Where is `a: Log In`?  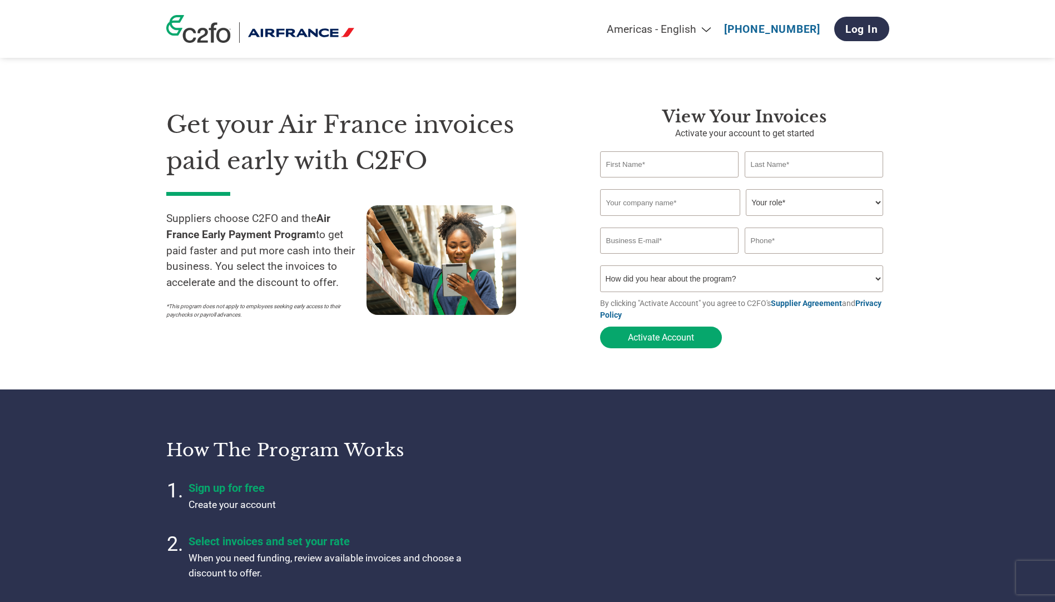
a: Log In is located at coordinates (862, 29).